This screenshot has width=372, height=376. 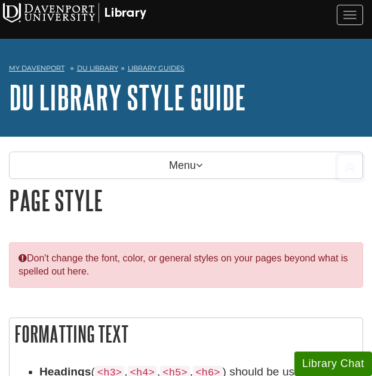 I want to click on button: Library Chat, so click(x=333, y=363).